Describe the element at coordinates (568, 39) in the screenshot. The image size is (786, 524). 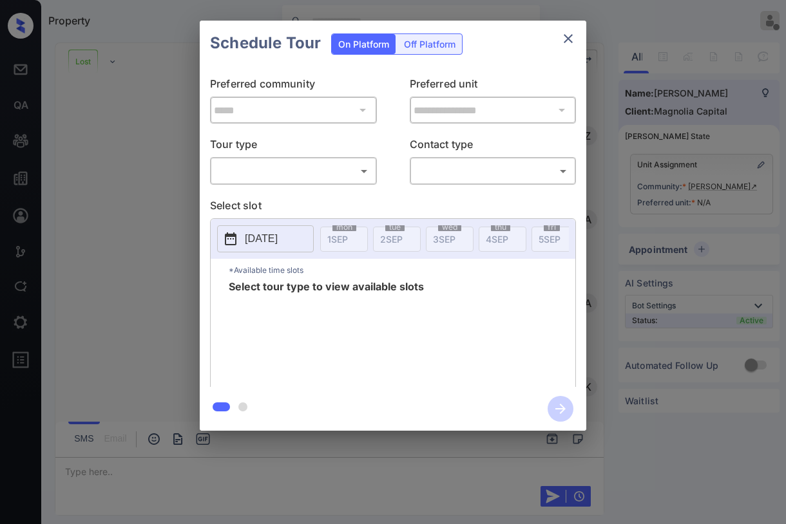
I see `button: close` at that location.